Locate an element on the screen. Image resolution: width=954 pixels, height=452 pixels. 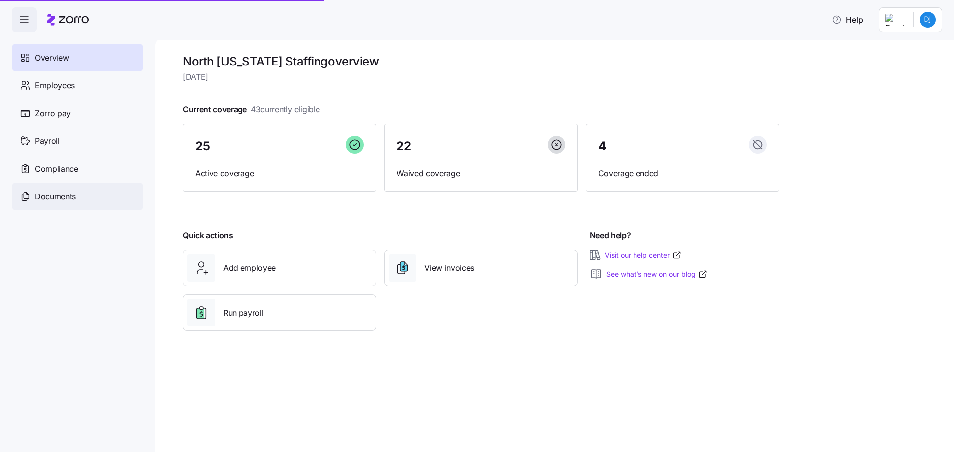
span: Need help? is located at coordinates (610, 235).